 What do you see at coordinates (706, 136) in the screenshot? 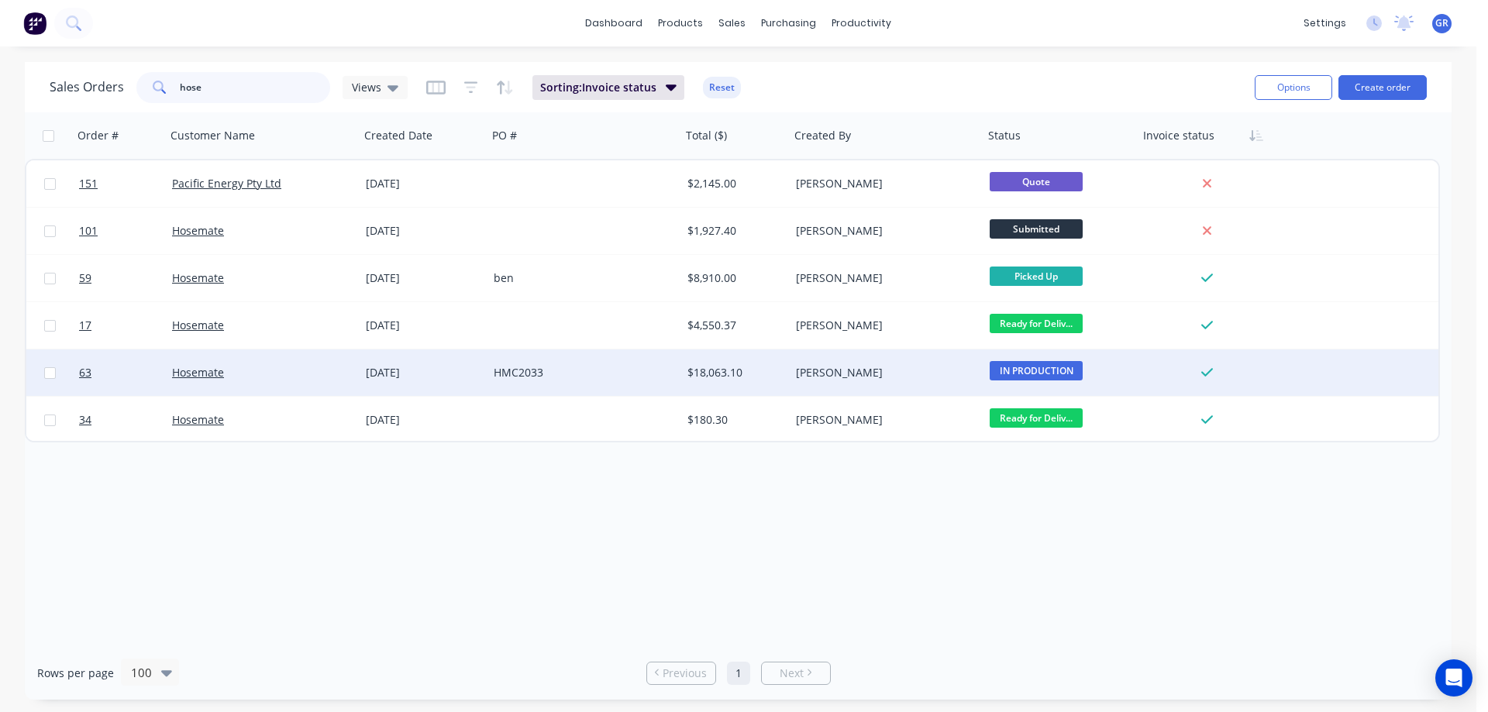
I see `div: Total ($)` at bounding box center [706, 136].